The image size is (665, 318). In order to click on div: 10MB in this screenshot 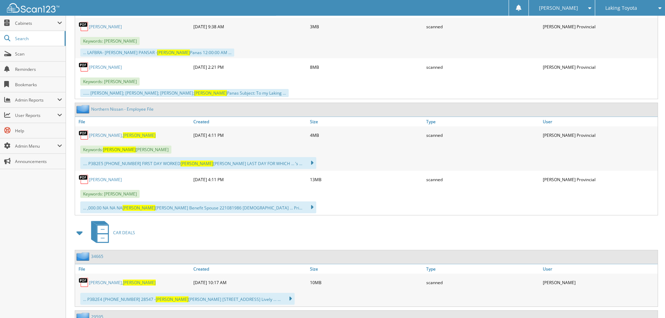, I will do `click(367, 283)`.